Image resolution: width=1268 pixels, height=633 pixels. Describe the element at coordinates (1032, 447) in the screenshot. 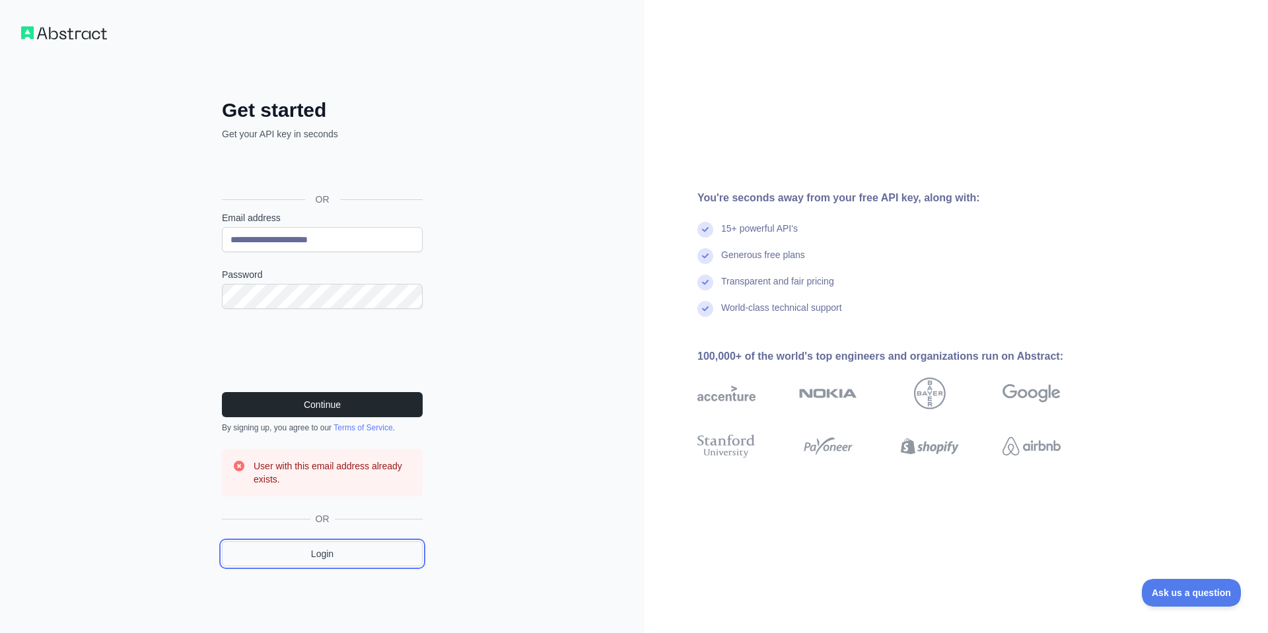

I see `img: airbnb` at that location.